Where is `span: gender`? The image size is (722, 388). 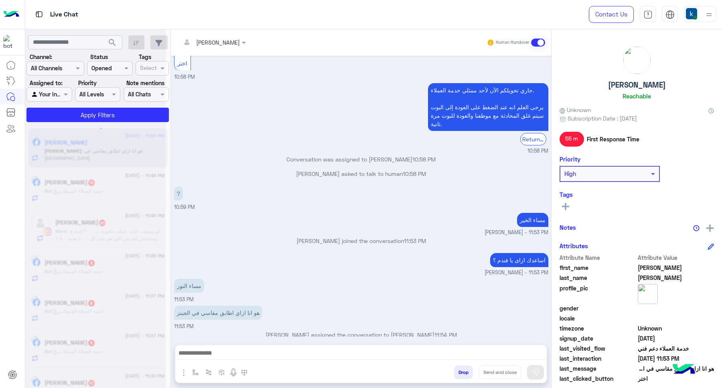
span: gender is located at coordinates (598, 308).